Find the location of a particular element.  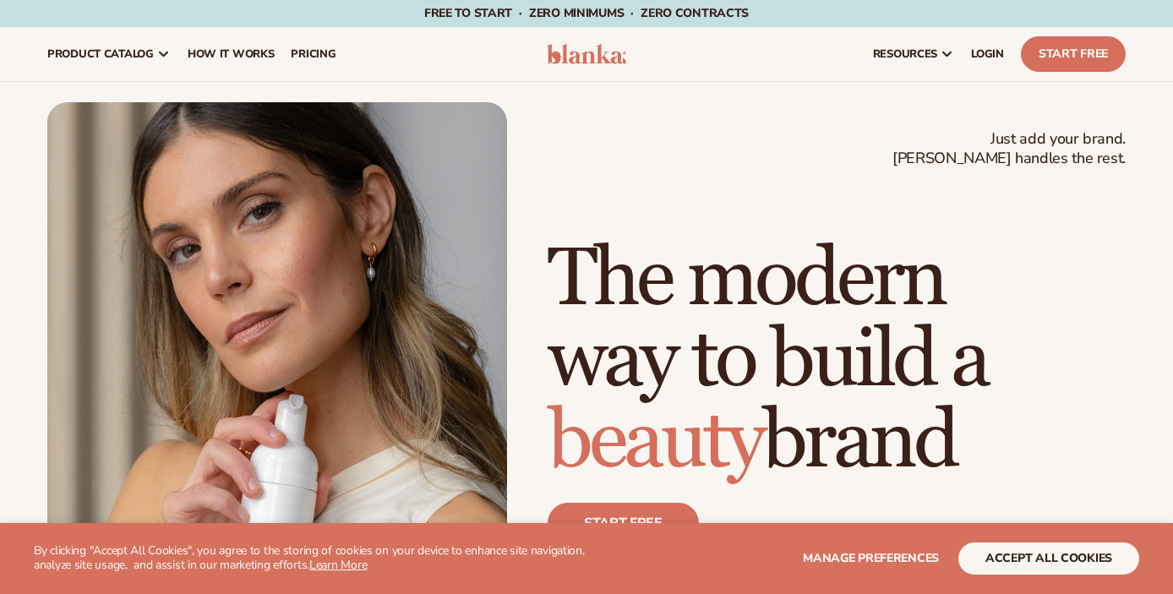

span: resources is located at coordinates (905, 54).